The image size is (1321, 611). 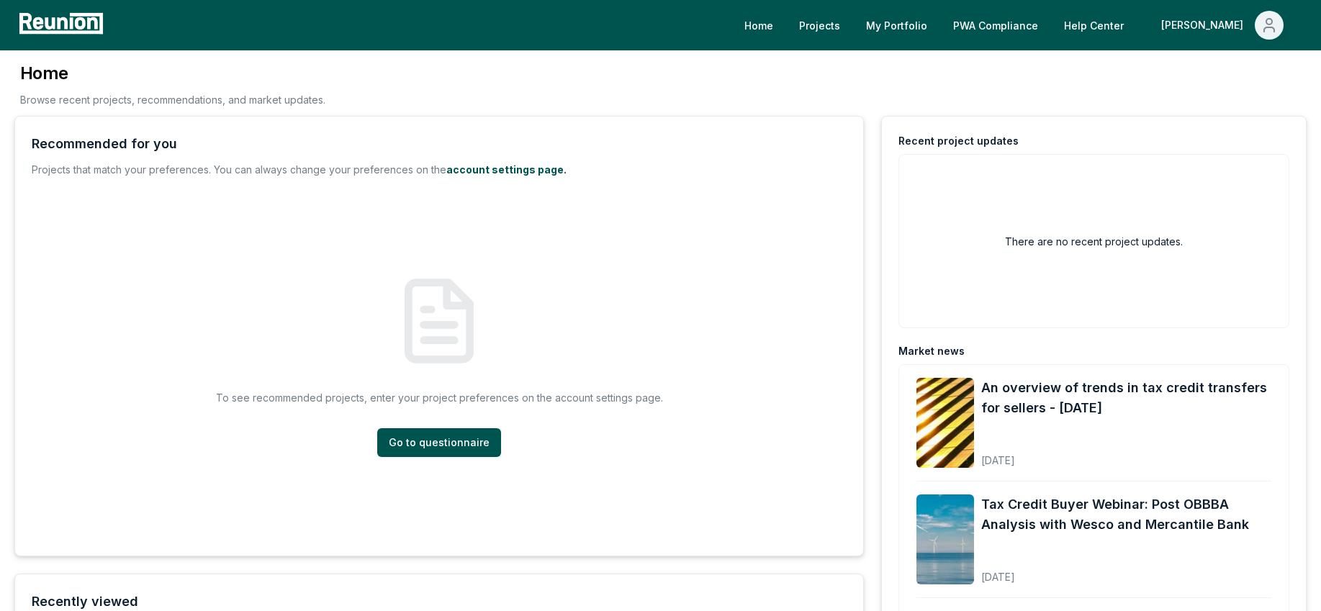 What do you see at coordinates (104, 144) in the screenshot?
I see `div: Recommended for you` at bounding box center [104, 144].